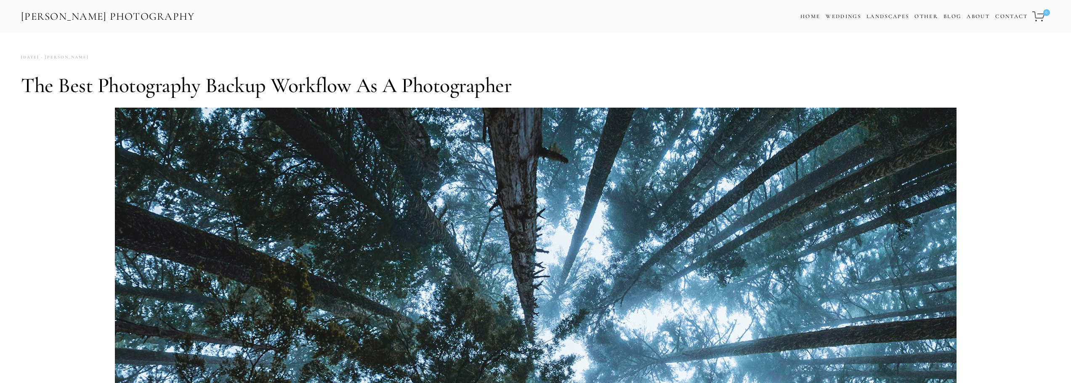 This screenshot has width=1071, height=383. I want to click on a: Weddings, so click(843, 16).